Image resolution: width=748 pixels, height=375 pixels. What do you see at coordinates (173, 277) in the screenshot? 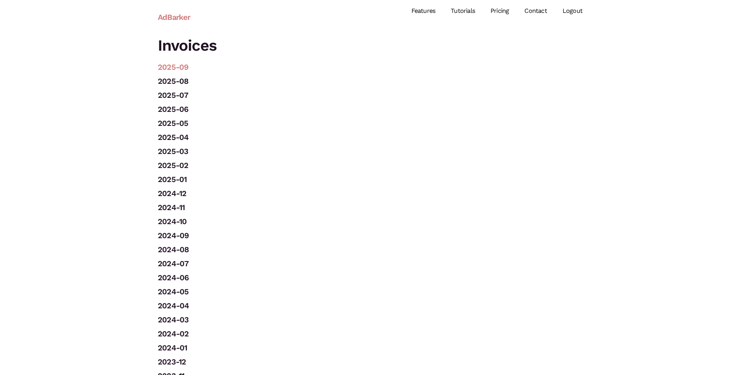
I see `a: 2024-06` at bounding box center [173, 277].